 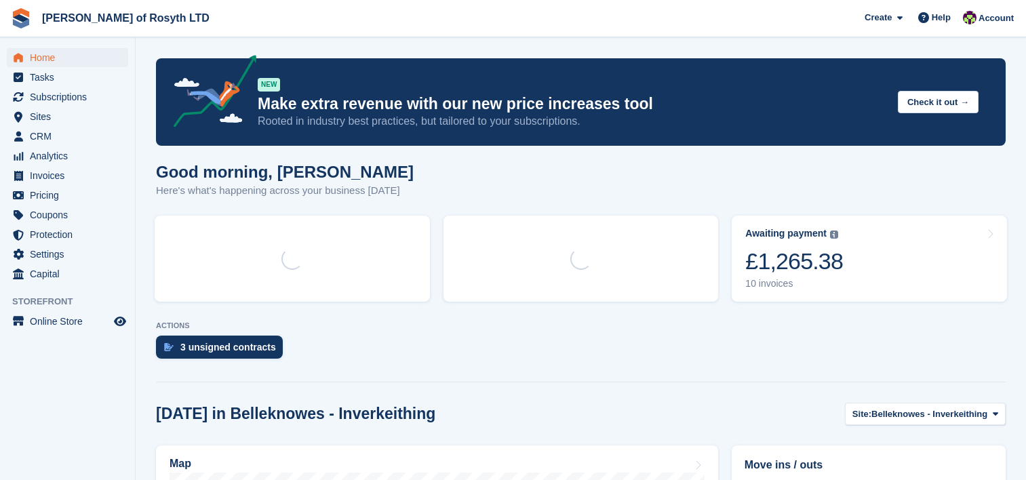 I want to click on span: Storefront, so click(x=73, y=302).